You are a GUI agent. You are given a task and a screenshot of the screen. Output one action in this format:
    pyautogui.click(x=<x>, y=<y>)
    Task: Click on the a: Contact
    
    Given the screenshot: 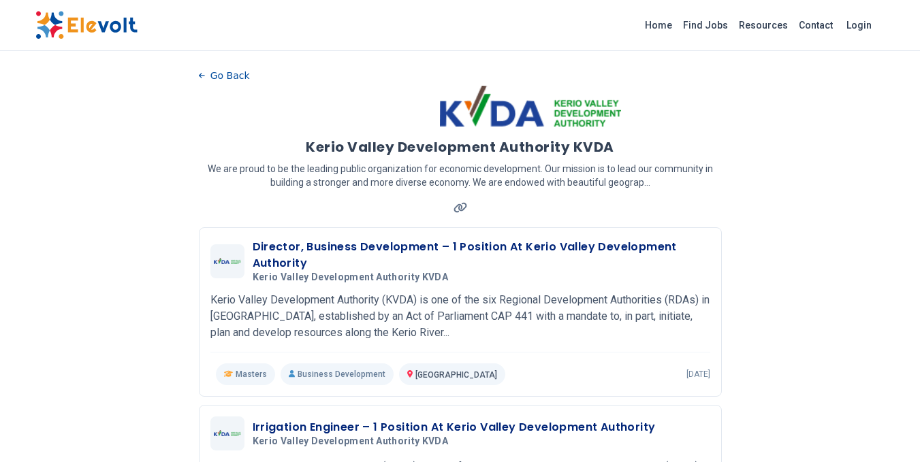 What is the action you would take?
    pyautogui.click(x=816, y=25)
    